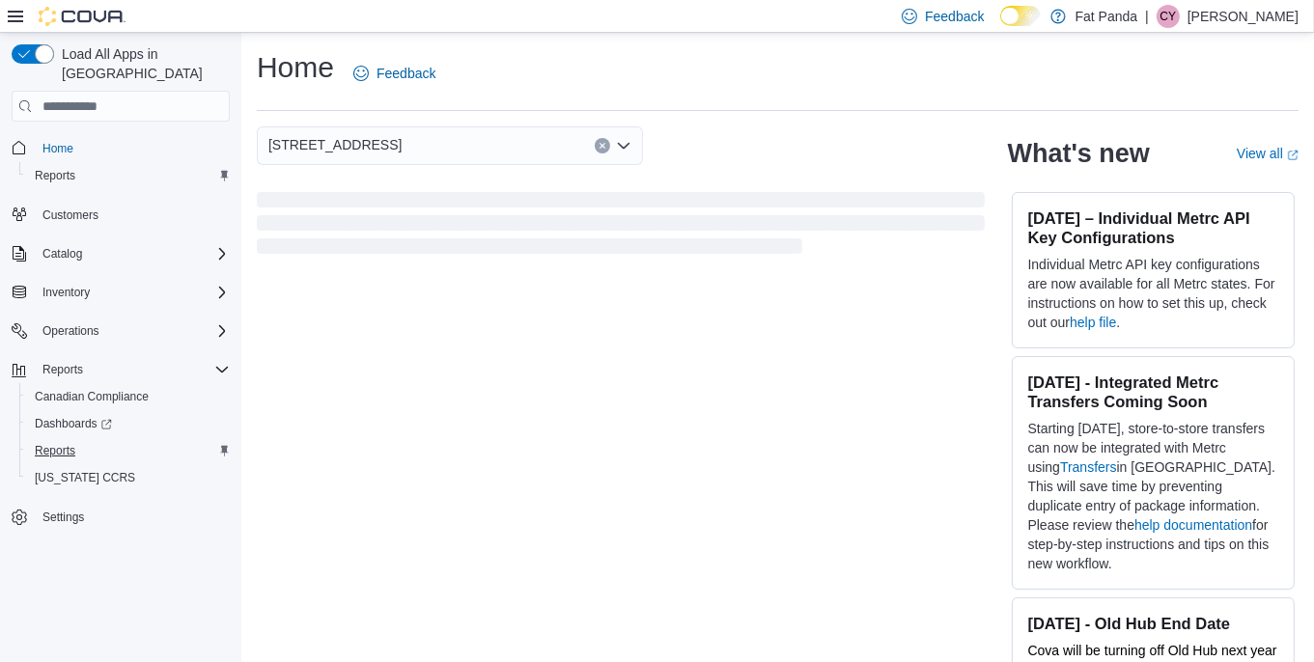  I want to click on a: Settings, so click(63, 518).